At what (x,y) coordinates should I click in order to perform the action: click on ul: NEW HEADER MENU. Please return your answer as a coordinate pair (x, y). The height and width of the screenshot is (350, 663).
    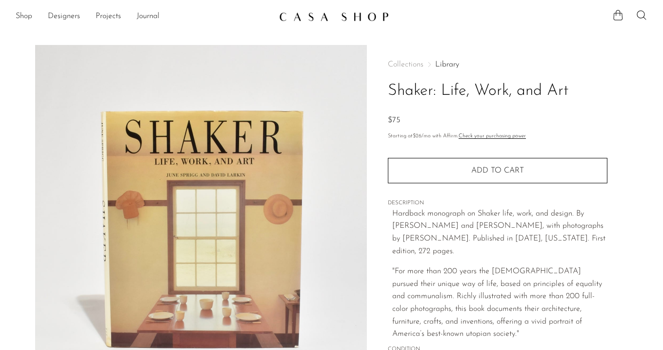
    Looking at the image, I should click on (144, 17).